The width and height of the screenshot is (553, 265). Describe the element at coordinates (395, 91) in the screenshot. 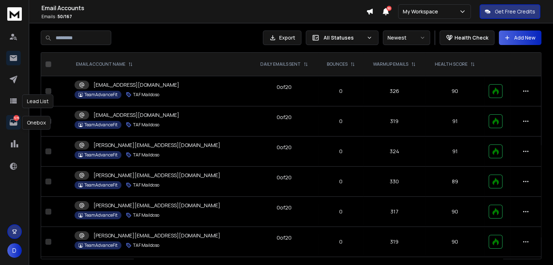

I see `td: 326` at that location.